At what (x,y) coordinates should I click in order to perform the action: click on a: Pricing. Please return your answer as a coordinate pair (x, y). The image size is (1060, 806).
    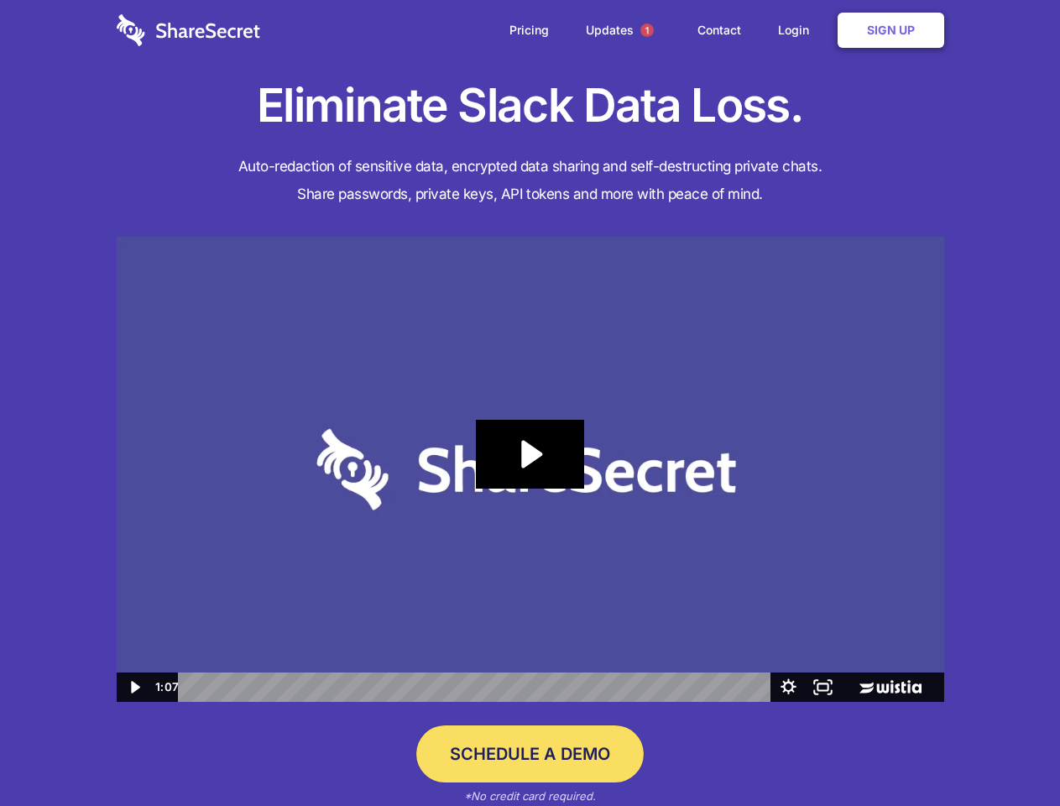
    Looking at the image, I should click on (529, 30).